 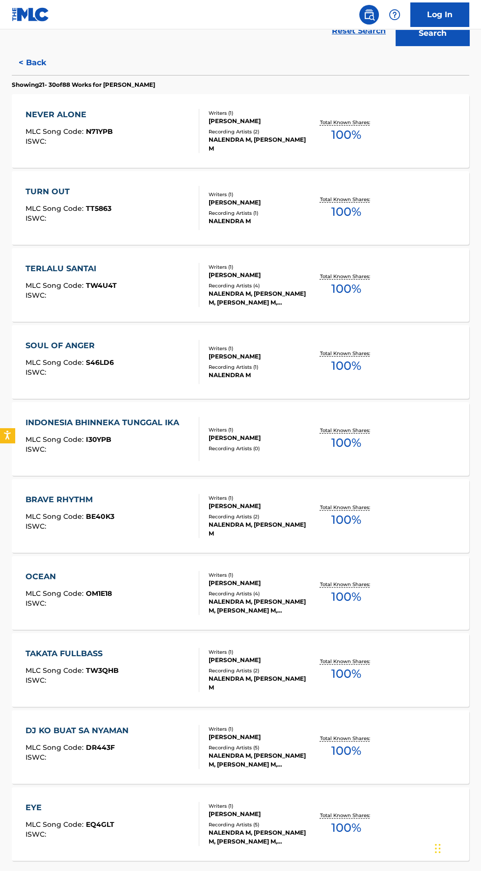 What do you see at coordinates (394, 15) in the screenshot?
I see `img: help` at bounding box center [394, 15].